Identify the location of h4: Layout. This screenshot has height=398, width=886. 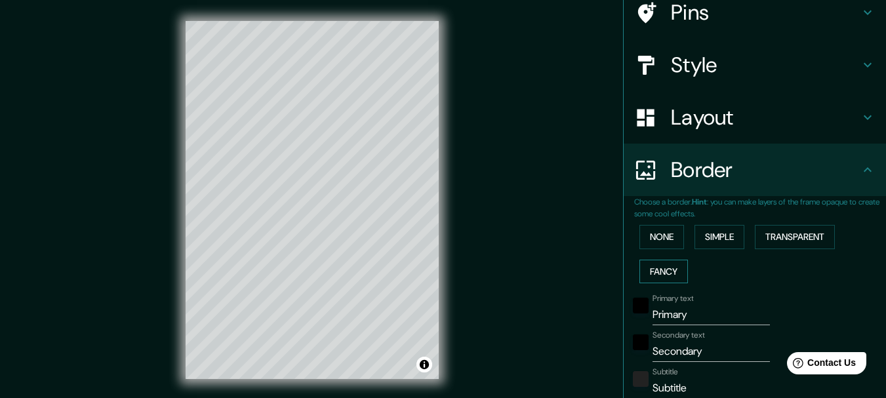
(766, 117).